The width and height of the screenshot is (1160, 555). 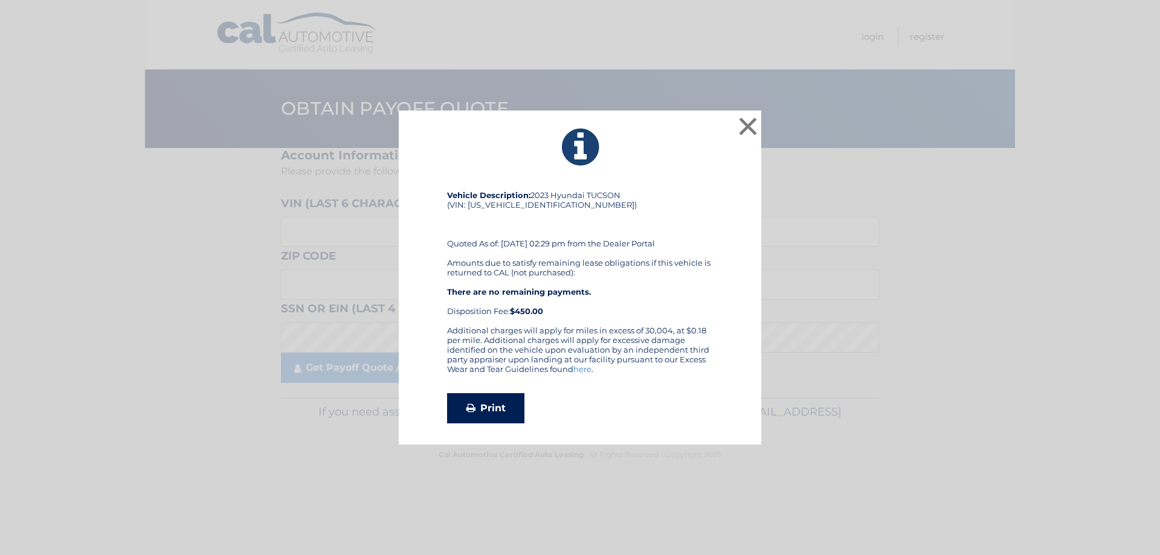 I want to click on div: Additional charges will apply for miles in excess of 30,004, at $0.18 per mile. Additional charge..., so click(x=580, y=355).